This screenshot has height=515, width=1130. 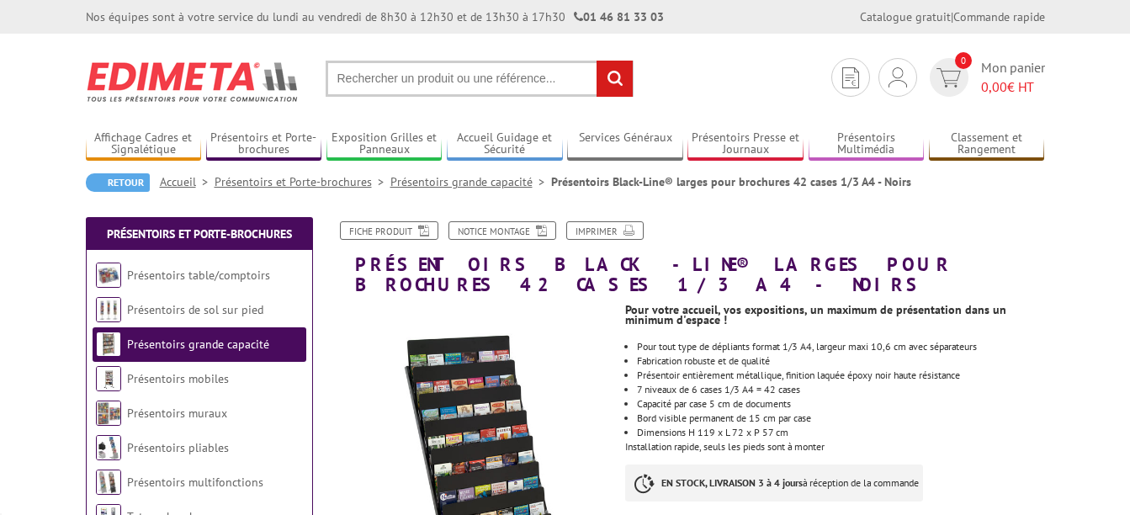 I want to click on strong: Pour votre accueil, vos expositions, un maximum de présentation dans un minimum d'espace !, so click(x=815, y=315).